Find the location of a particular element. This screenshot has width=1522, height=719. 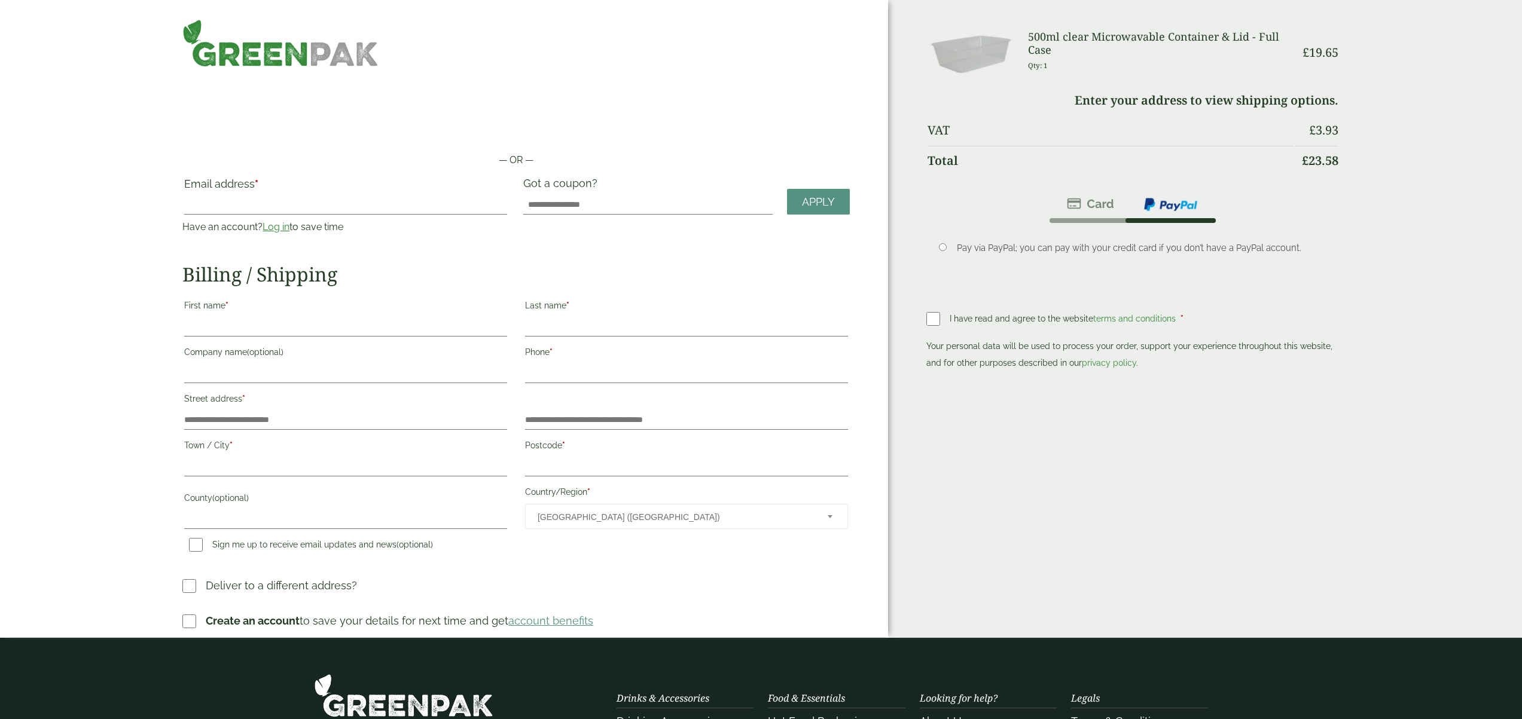

label: Phone is located at coordinates (686, 354).